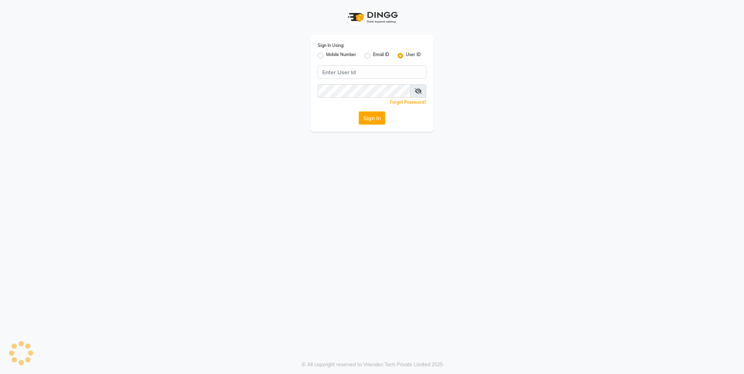 This screenshot has height=374, width=744. Describe the element at coordinates (331, 46) in the screenshot. I see `label: Sign In Using:` at that location.